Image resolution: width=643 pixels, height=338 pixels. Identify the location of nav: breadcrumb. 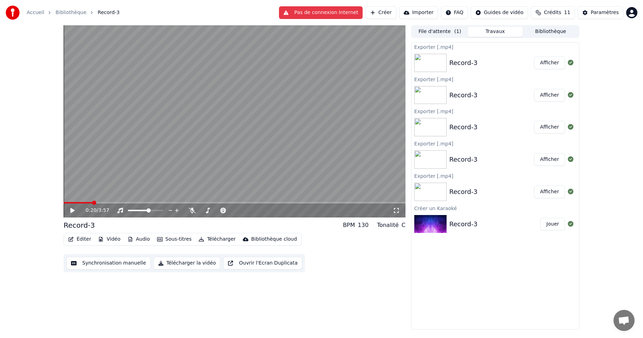
(73, 13).